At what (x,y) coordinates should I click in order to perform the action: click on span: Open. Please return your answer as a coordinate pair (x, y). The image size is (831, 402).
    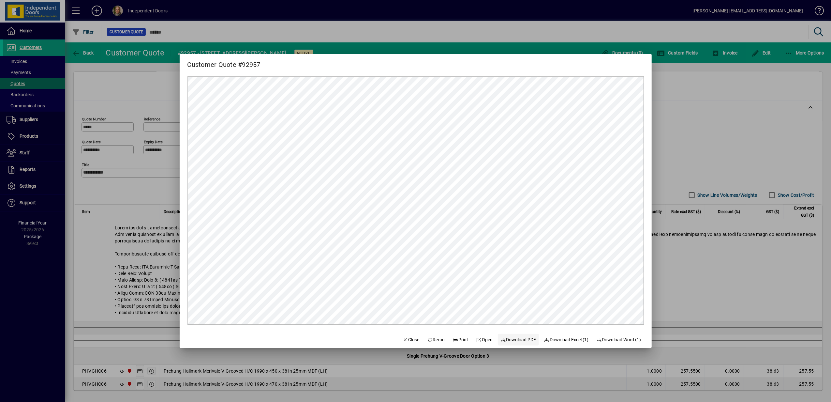
    Looking at the image, I should click on (484, 339).